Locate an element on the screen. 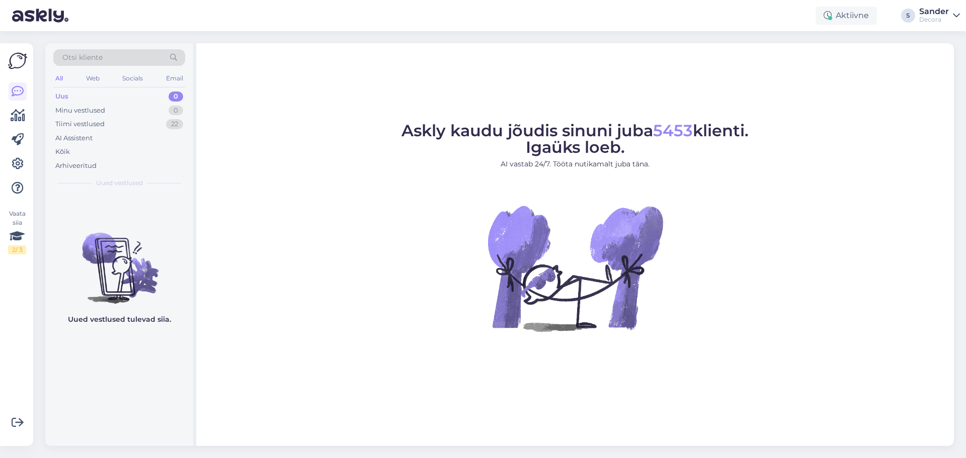 This screenshot has width=966, height=458. span: Uued vestlused is located at coordinates (119, 183).